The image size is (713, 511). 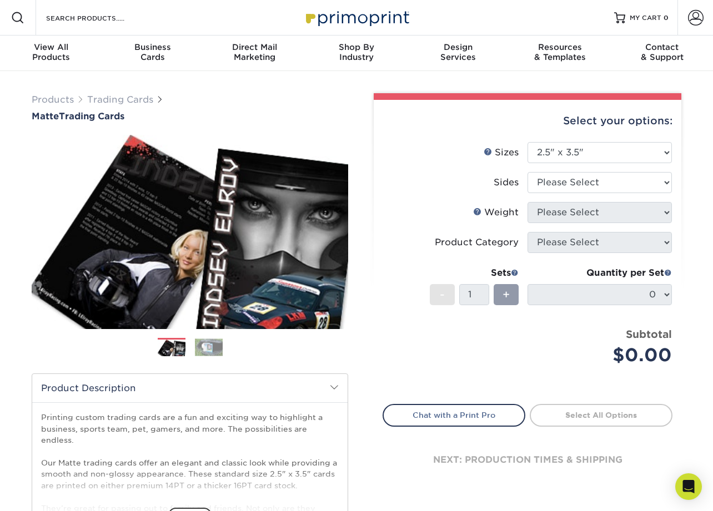 I want to click on img: Trading Cards 02, so click(x=209, y=347).